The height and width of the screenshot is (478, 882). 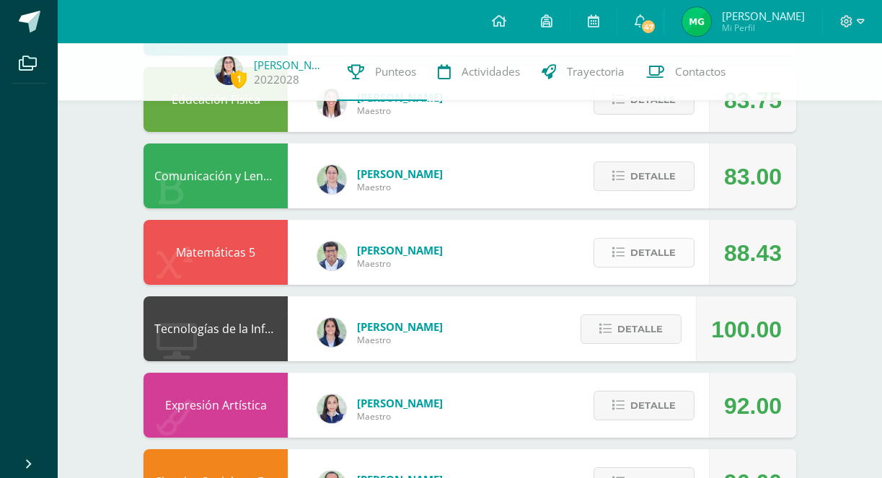 I want to click on div: 88.43, so click(x=753, y=253).